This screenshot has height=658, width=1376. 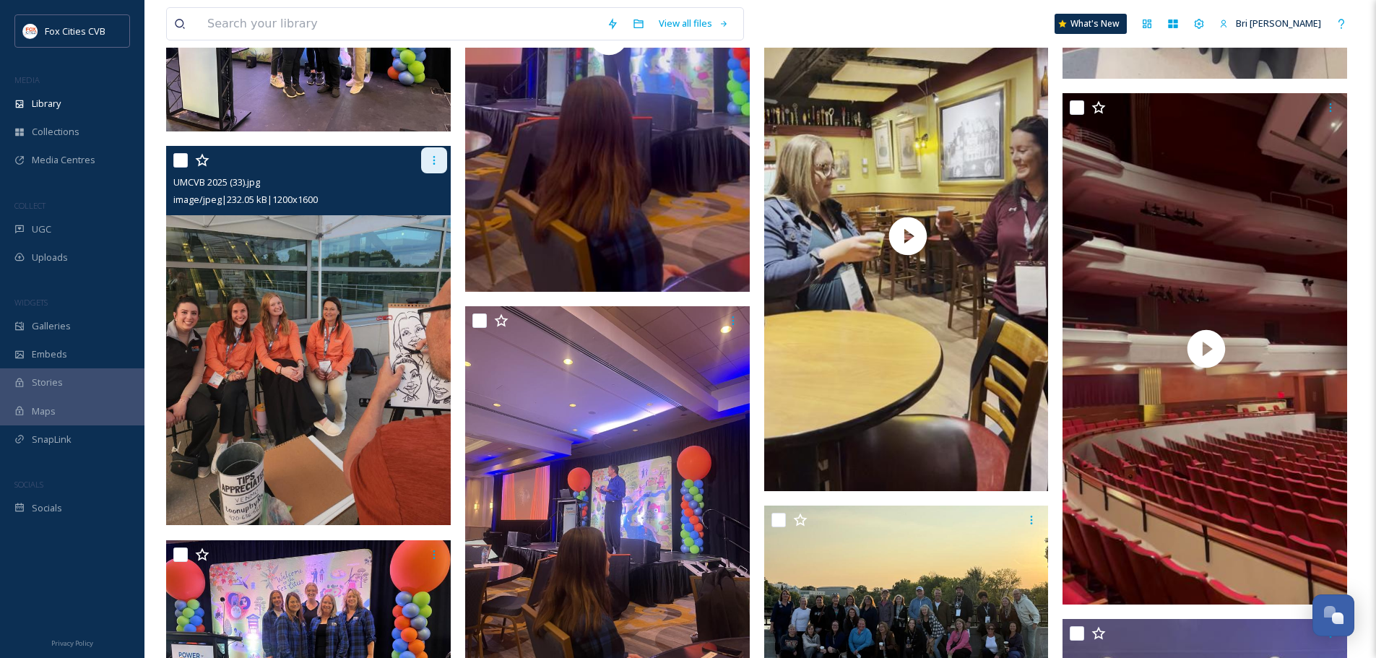 I want to click on img: images.png, so click(x=30, y=31).